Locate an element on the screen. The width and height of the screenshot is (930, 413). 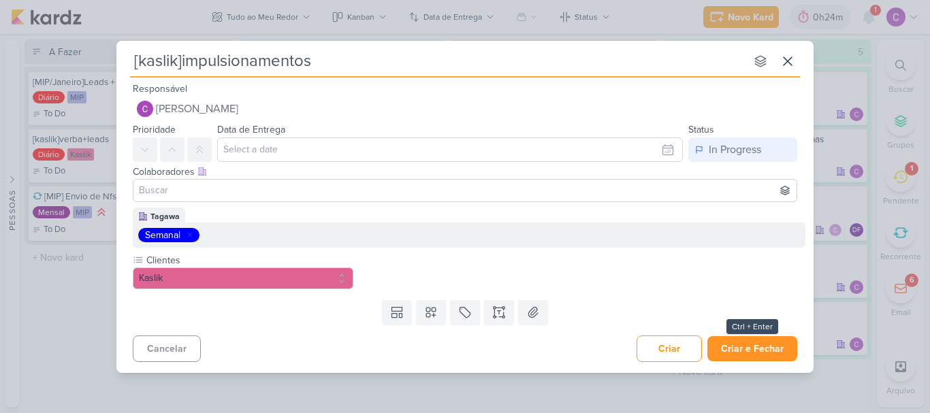
label: Prioridade is located at coordinates (154, 129).